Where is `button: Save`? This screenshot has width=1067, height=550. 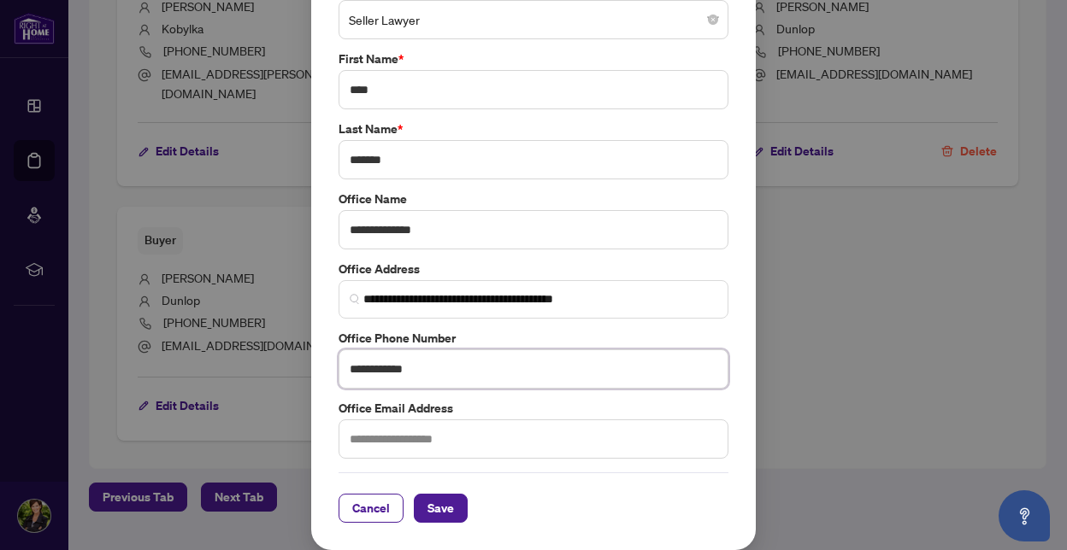
button: Save is located at coordinates (440, 509).